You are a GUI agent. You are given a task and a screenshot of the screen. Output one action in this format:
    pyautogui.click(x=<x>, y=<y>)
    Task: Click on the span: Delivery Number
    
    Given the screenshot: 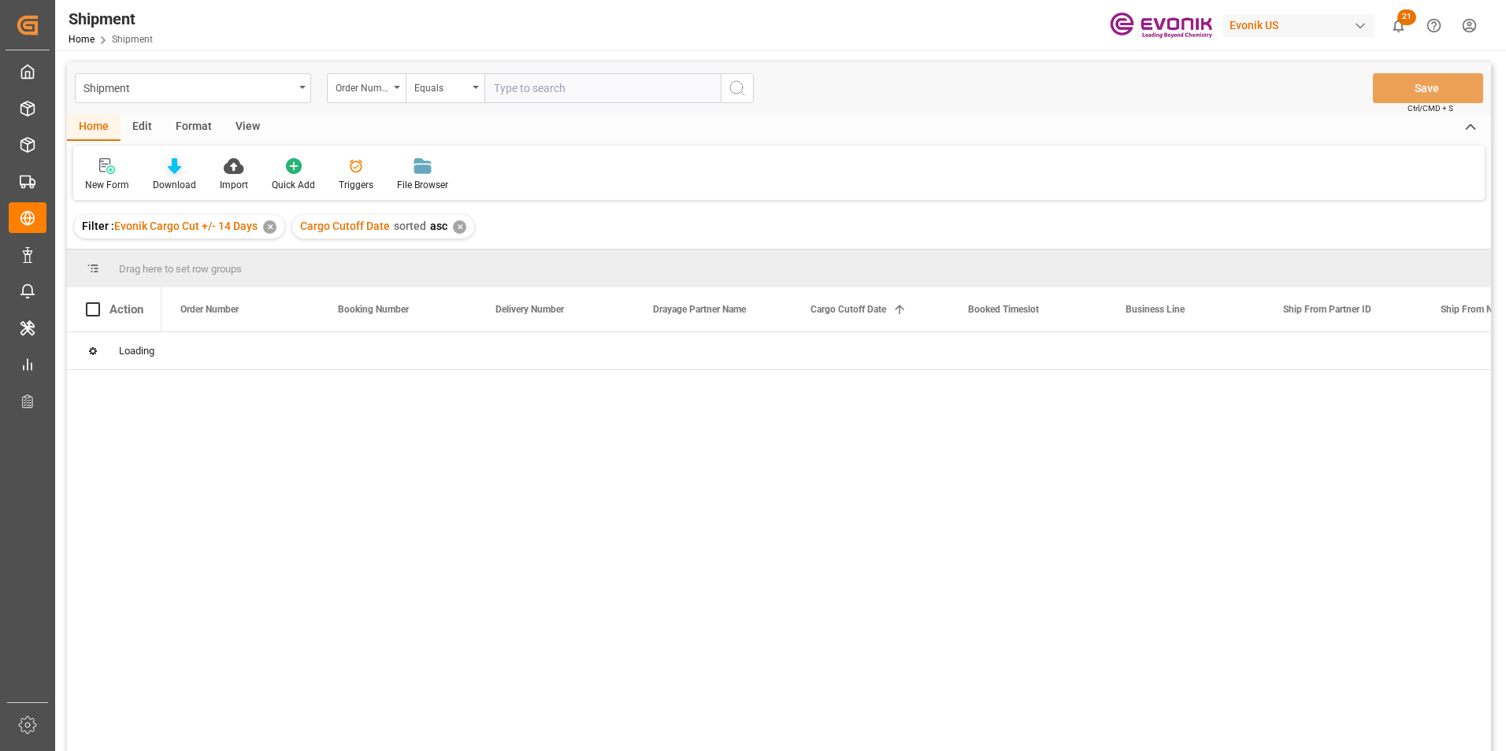 What is the action you would take?
    pyautogui.click(x=529, y=310)
    